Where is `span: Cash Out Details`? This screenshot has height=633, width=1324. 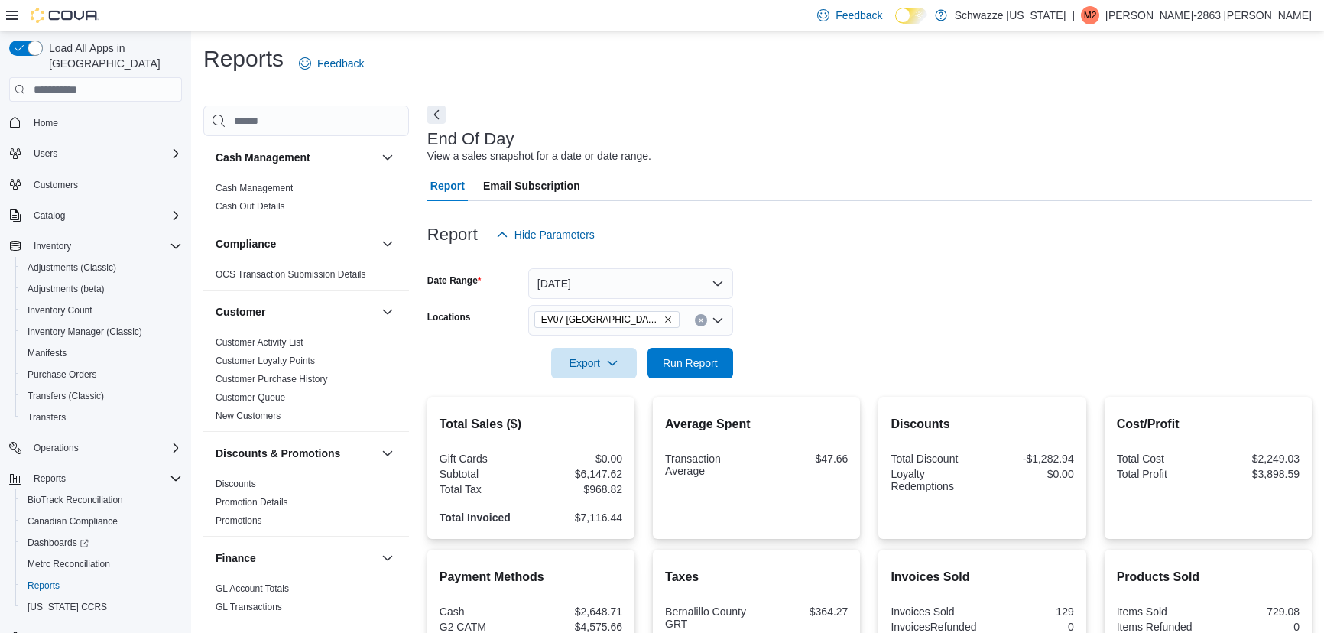
span: Cash Out Details is located at coordinates (250, 206).